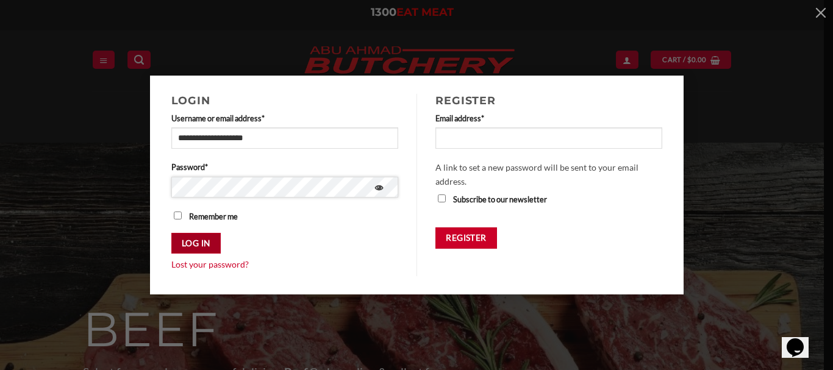 The image size is (833, 370). I want to click on span: Subscribe to our newsletter, so click(500, 199).